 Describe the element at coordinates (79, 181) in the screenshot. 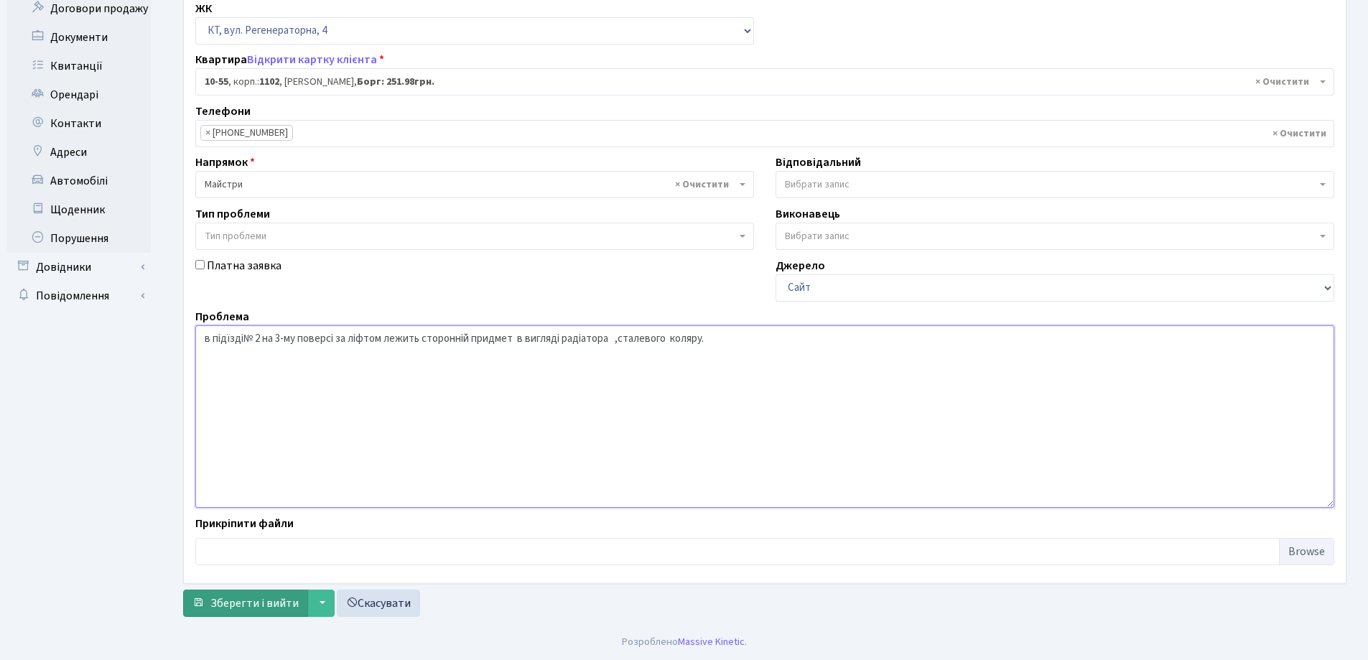

I see `a: Автомобілі` at that location.